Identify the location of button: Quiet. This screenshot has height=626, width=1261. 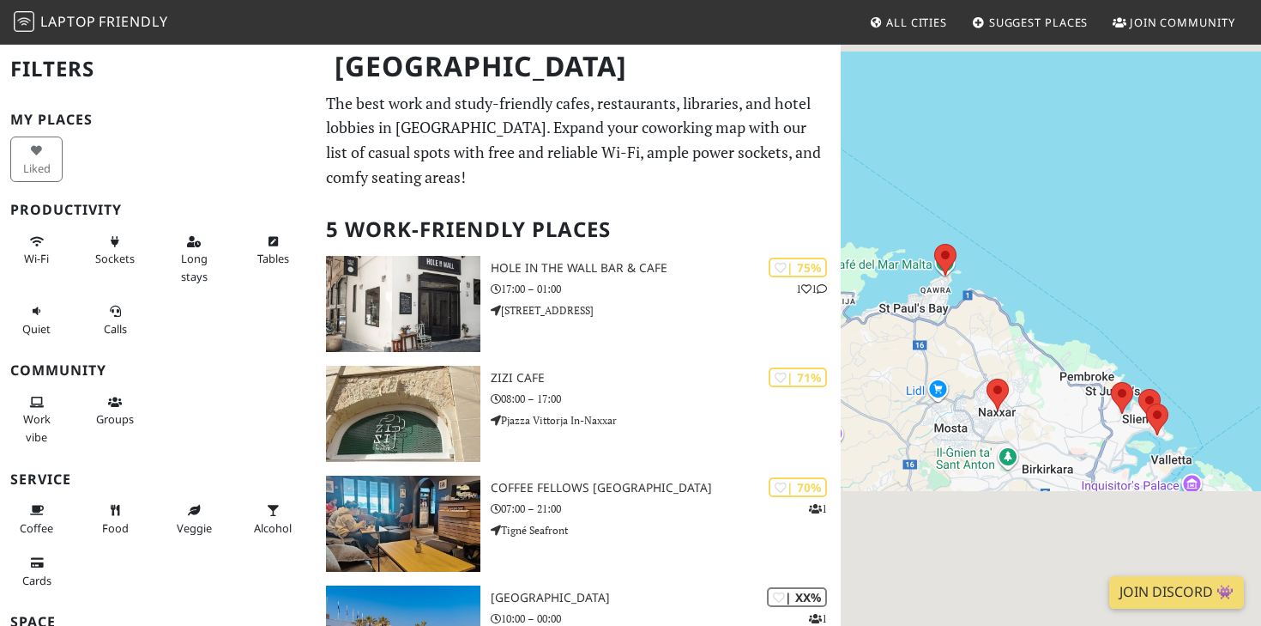
(36, 319).